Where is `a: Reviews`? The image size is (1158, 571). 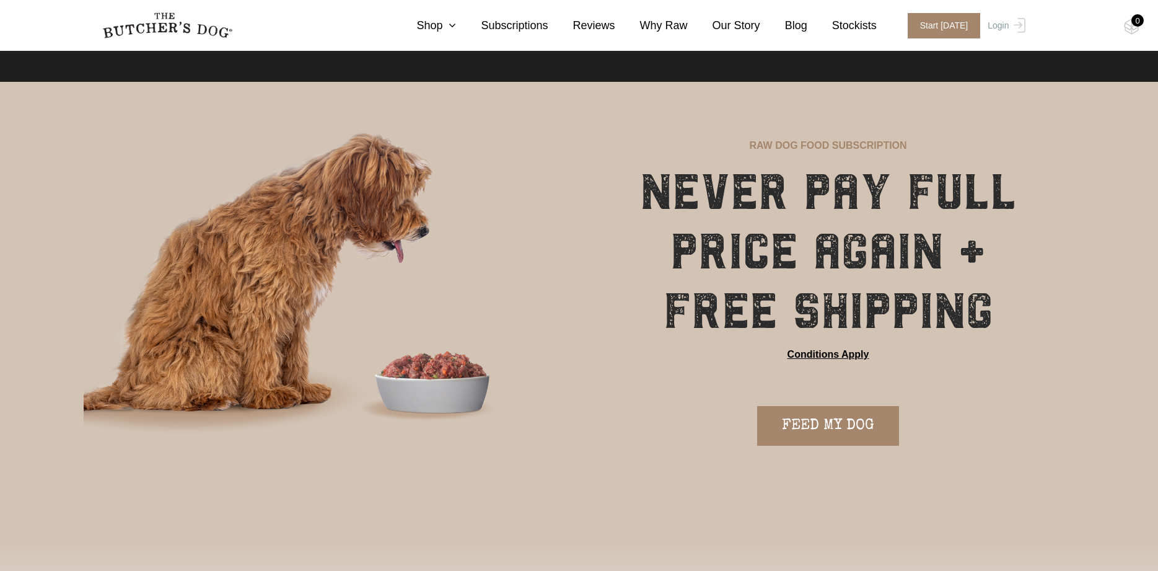
a: Reviews is located at coordinates (582, 25).